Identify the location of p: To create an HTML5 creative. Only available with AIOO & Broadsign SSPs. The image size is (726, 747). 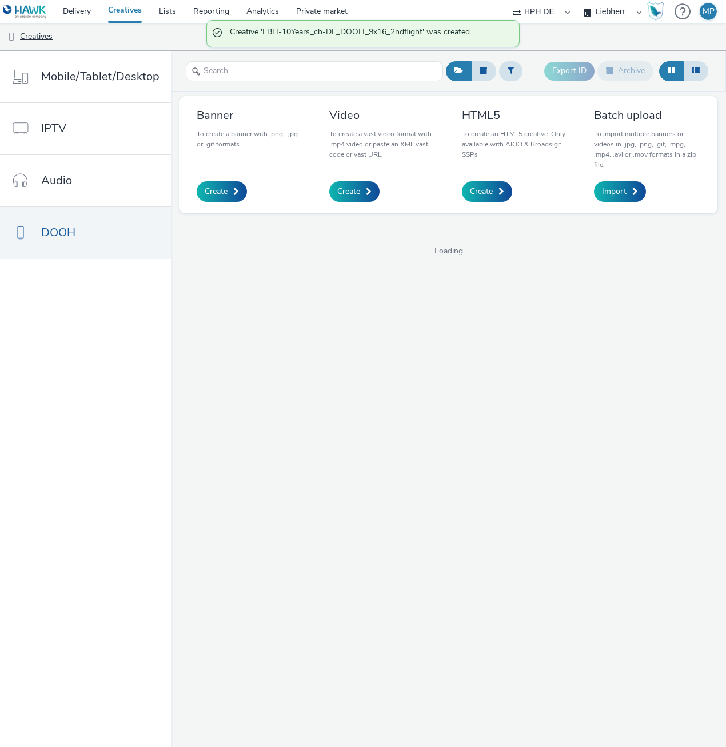
(515, 144).